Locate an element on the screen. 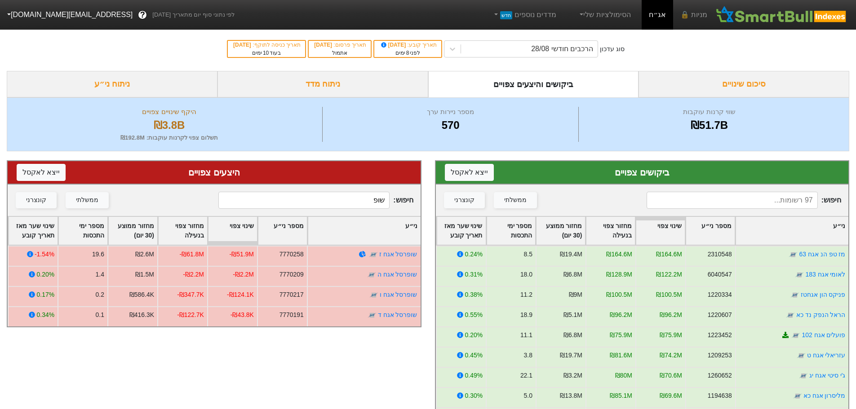 This screenshot has width=856, height=409. div: ₪9M is located at coordinates (575, 295).